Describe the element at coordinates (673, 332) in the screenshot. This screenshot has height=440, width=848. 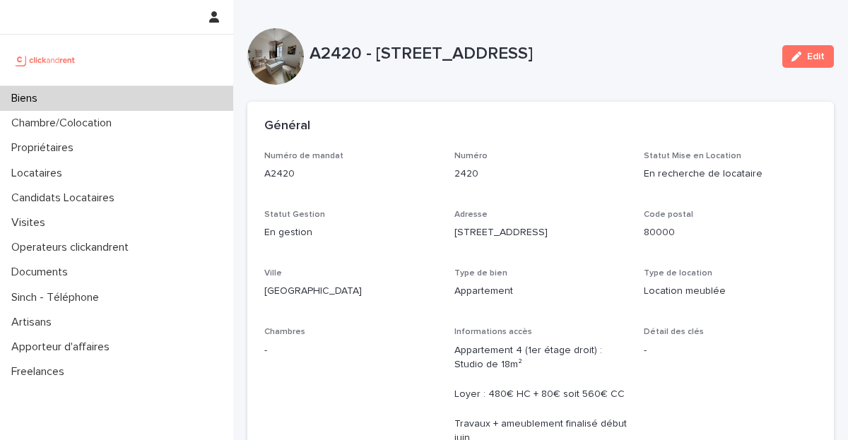
I see `span: Détail des clés` at that location.